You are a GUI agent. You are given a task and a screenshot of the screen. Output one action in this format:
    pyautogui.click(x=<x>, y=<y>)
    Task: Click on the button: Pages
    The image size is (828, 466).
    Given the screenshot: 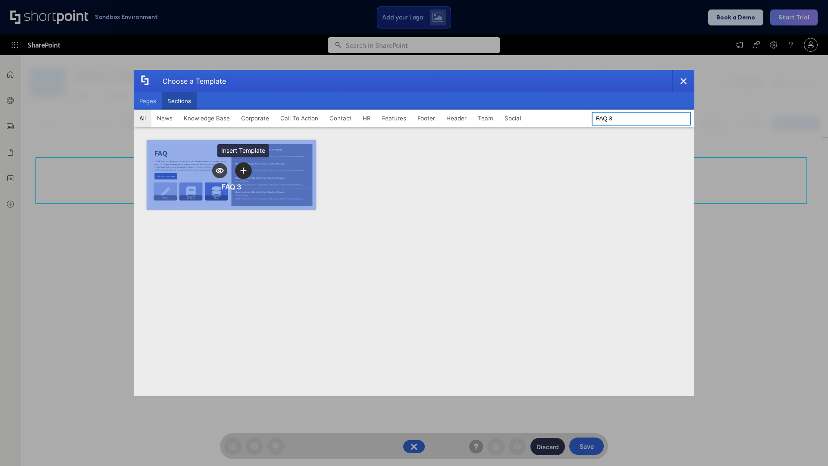 What is the action you would take?
    pyautogui.click(x=148, y=101)
    